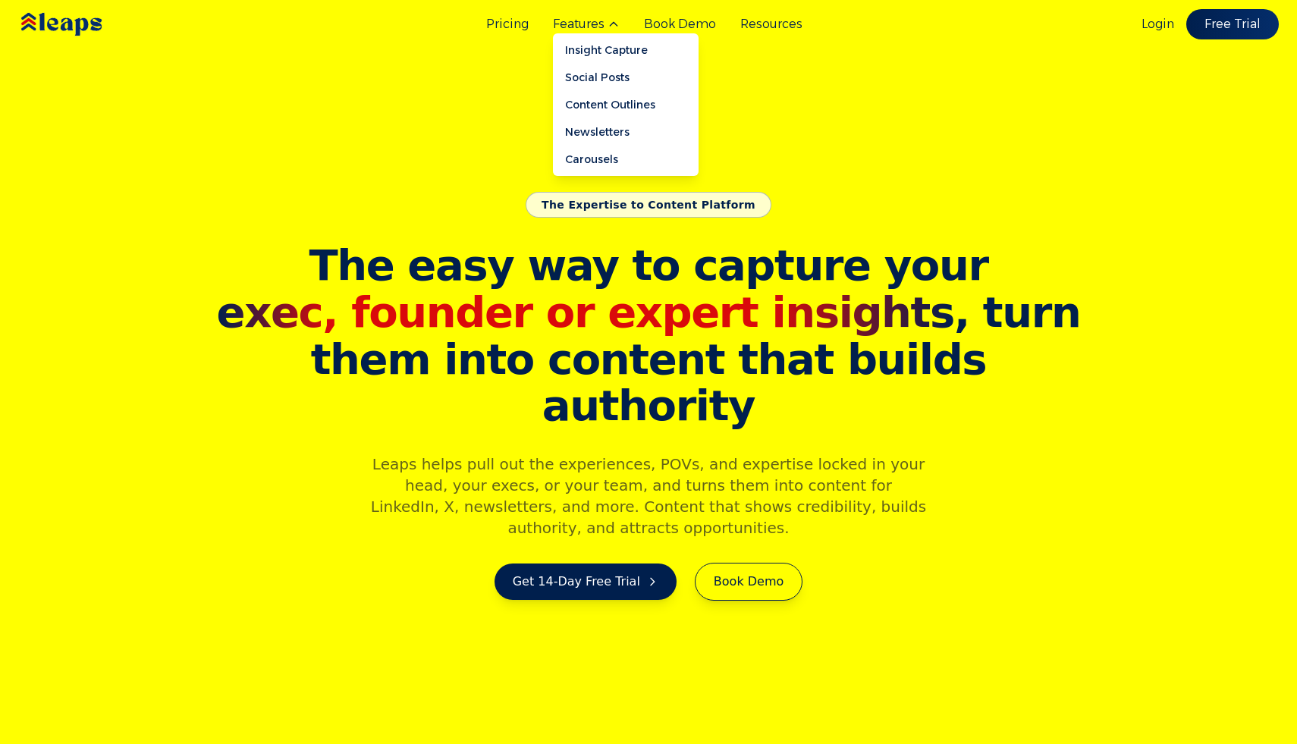 Image resolution: width=1297 pixels, height=744 pixels. Describe the element at coordinates (1157, 24) in the screenshot. I see `a: Login` at that location.